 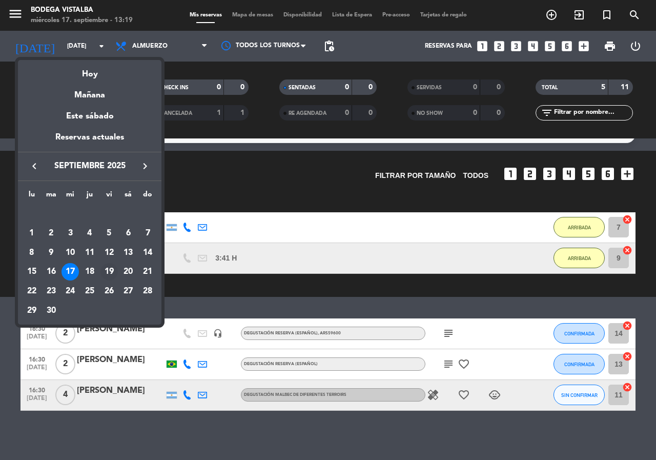 I want to click on th: viernes, so click(x=109, y=196).